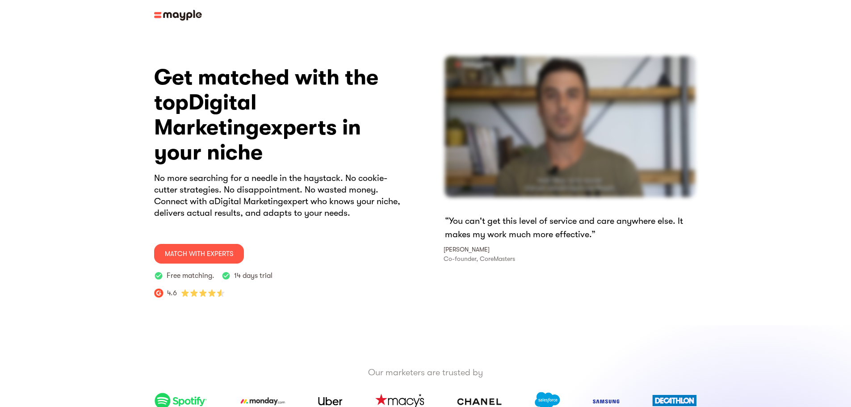  Describe the element at coordinates (199, 254) in the screenshot. I see `a: MATCH WITH ExpertS` at that location.